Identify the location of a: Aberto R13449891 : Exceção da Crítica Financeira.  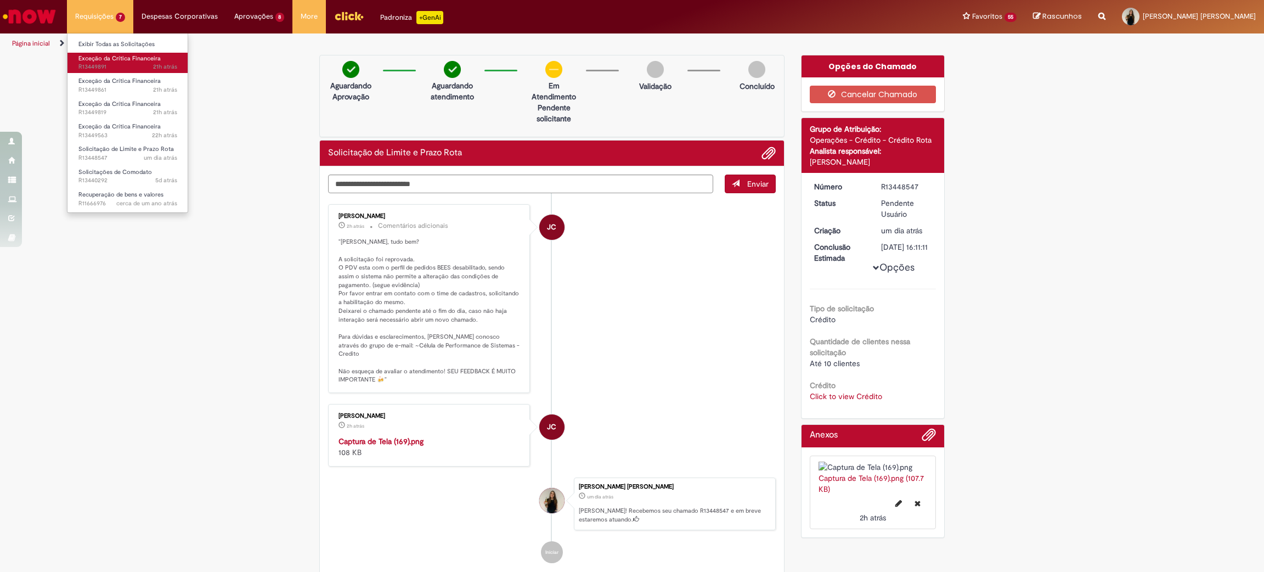
(128, 63).